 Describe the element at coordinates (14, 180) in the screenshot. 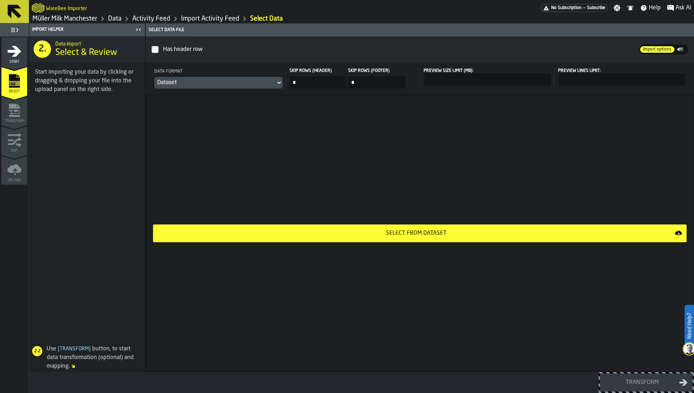

I see `span: Upload` at that location.